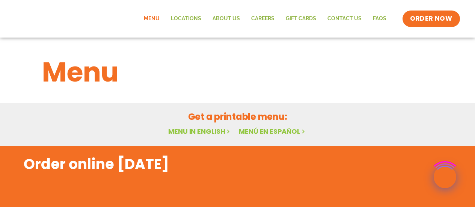 This screenshot has width=475, height=207. What do you see at coordinates (431, 19) in the screenshot?
I see `span: ORDER NOW` at bounding box center [431, 19].